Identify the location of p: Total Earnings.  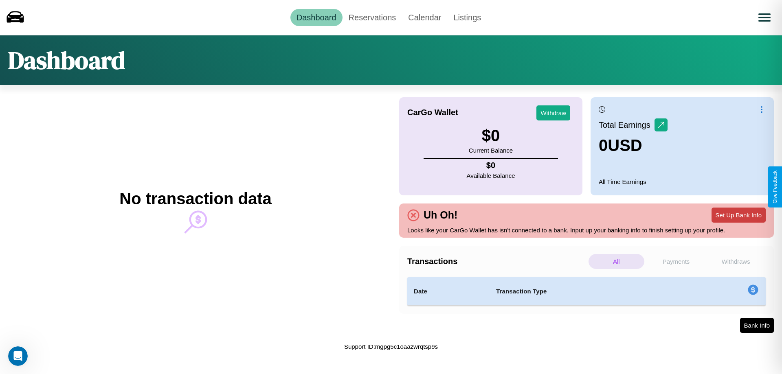
(626, 125).